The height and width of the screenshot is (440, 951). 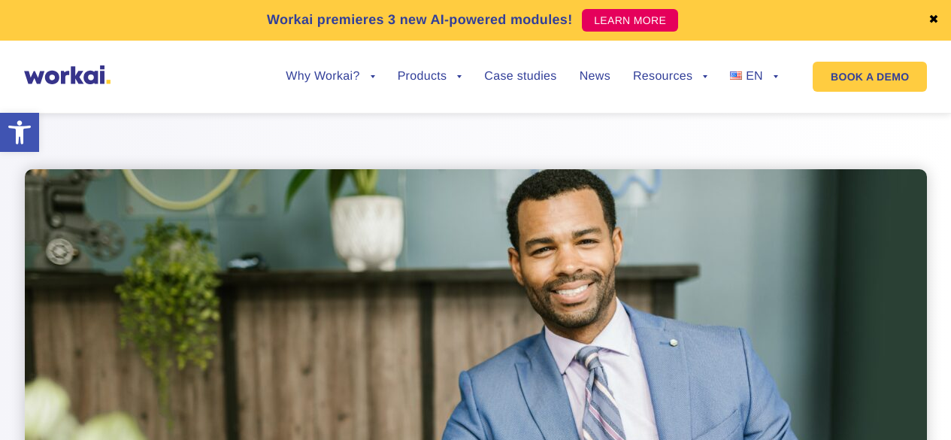 What do you see at coordinates (870, 77) in the screenshot?
I see `a: BOOK A DEMO` at bounding box center [870, 77].